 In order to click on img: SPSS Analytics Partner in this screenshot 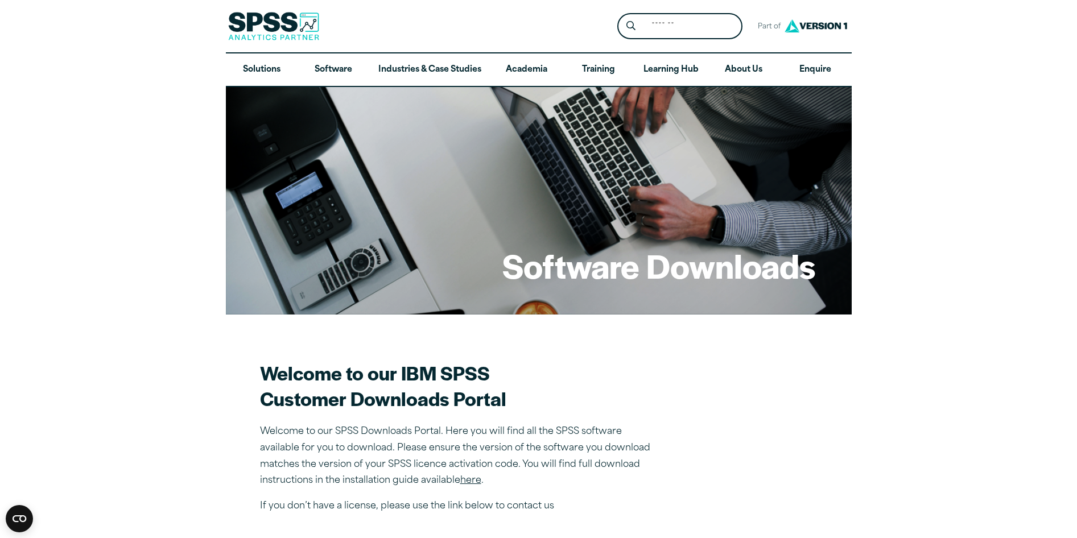, I will do `click(274, 26)`.